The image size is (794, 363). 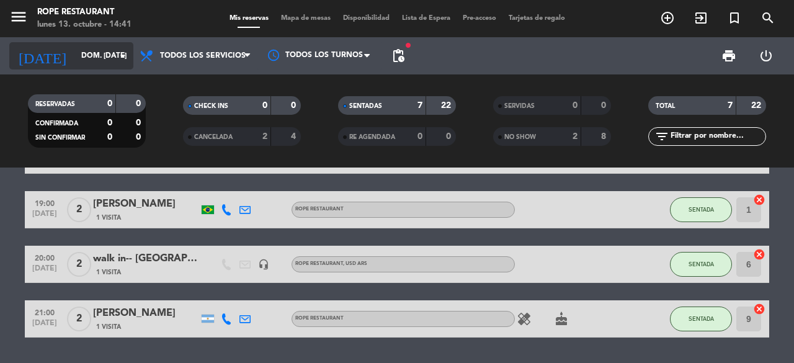 What do you see at coordinates (84, 12) in the screenshot?
I see `div: Rope restaurant` at bounding box center [84, 12].